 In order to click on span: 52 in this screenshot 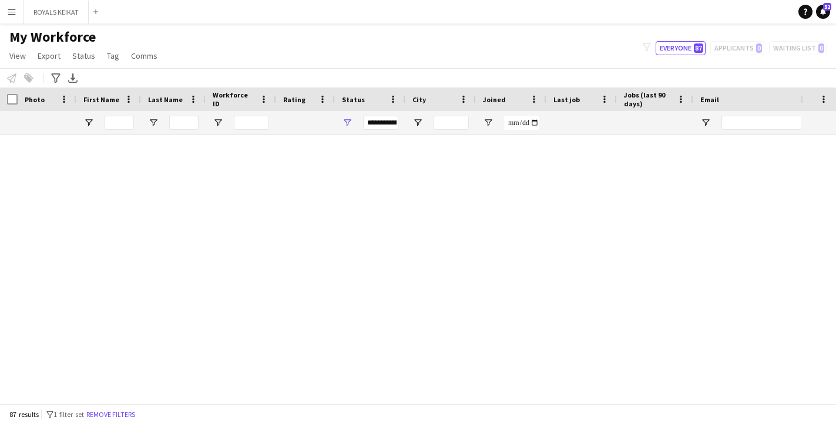, I will do `click(827, 6)`.